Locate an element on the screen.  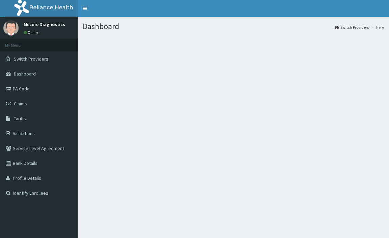
span: Dashboard is located at coordinates (25, 74).